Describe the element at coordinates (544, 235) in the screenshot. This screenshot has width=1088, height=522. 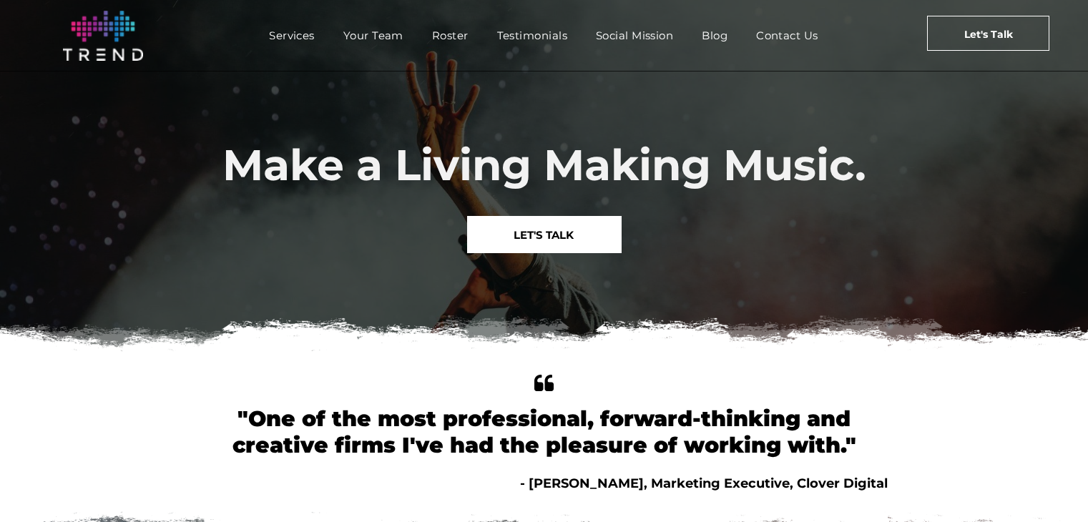
I see `a: LET'S TALK` at that location.